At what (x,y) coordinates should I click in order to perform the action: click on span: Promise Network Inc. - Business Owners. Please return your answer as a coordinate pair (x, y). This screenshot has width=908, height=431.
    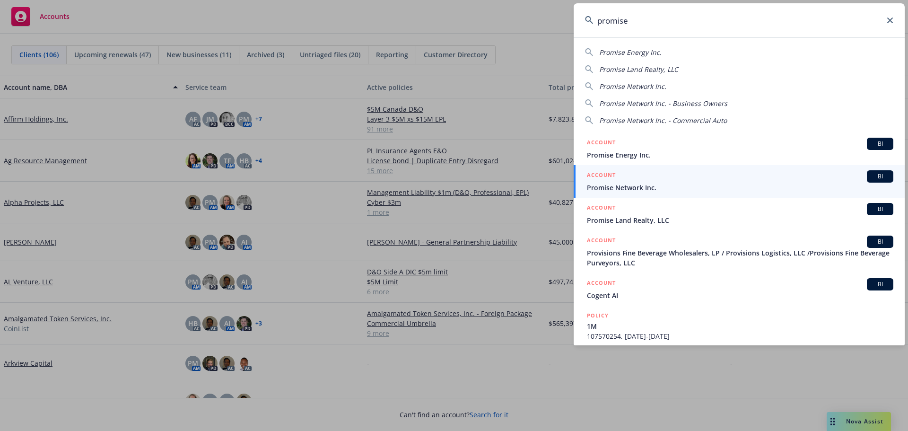
    Looking at the image, I should click on (663, 103).